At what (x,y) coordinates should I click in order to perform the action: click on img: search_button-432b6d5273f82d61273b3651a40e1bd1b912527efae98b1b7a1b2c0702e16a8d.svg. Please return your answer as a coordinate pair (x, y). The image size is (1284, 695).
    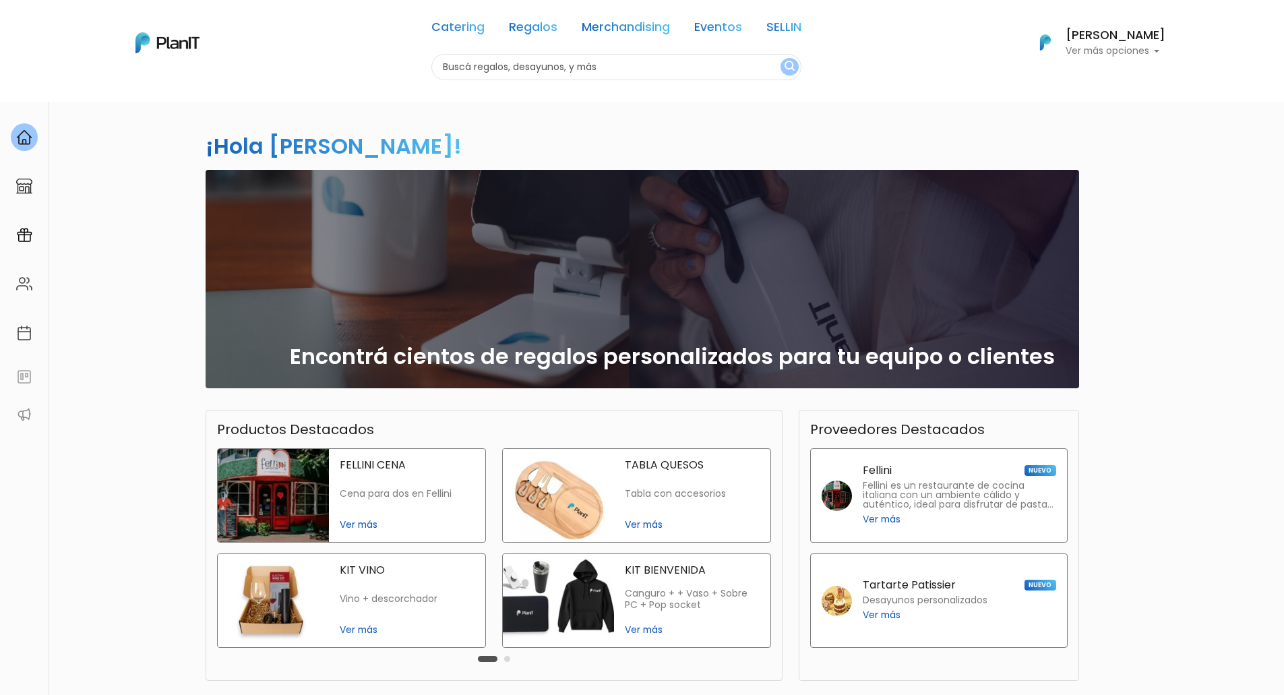
    Looking at the image, I should click on (789, 67).